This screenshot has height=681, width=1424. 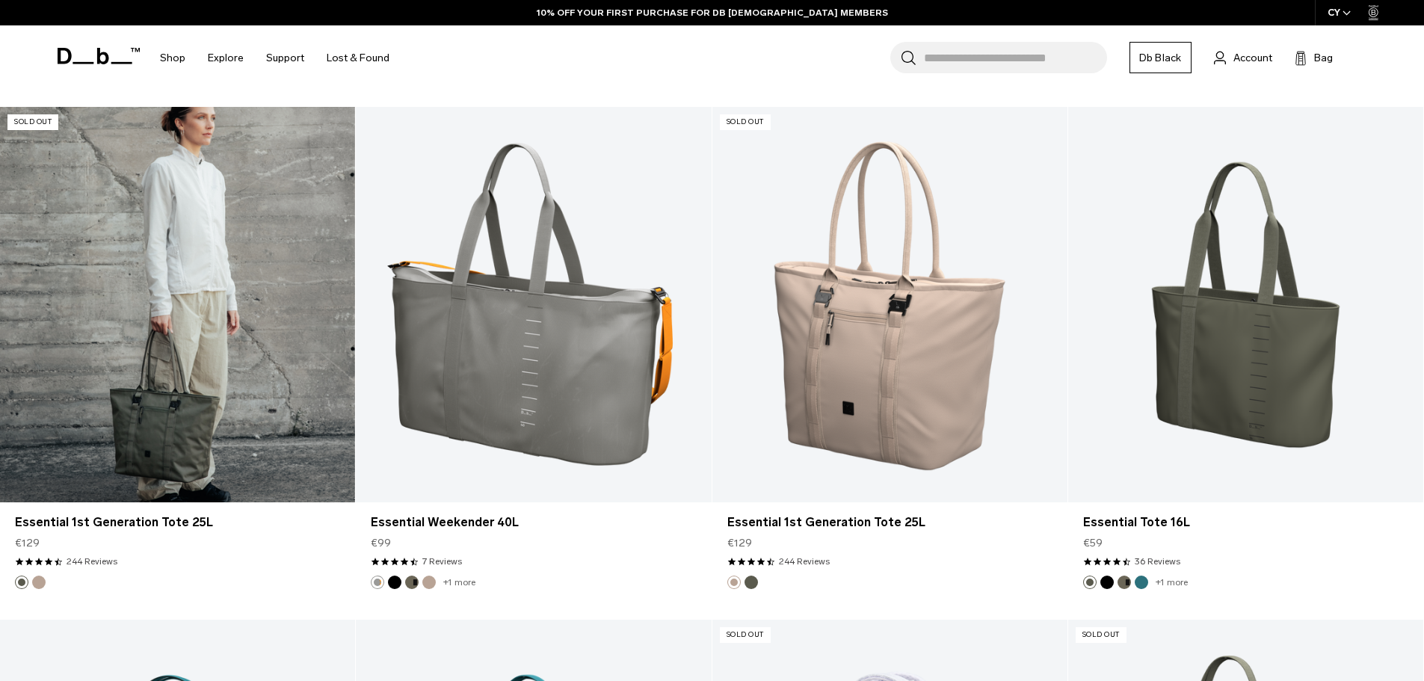 I want to click on a: Db Black, so click(x=1160, y=58).